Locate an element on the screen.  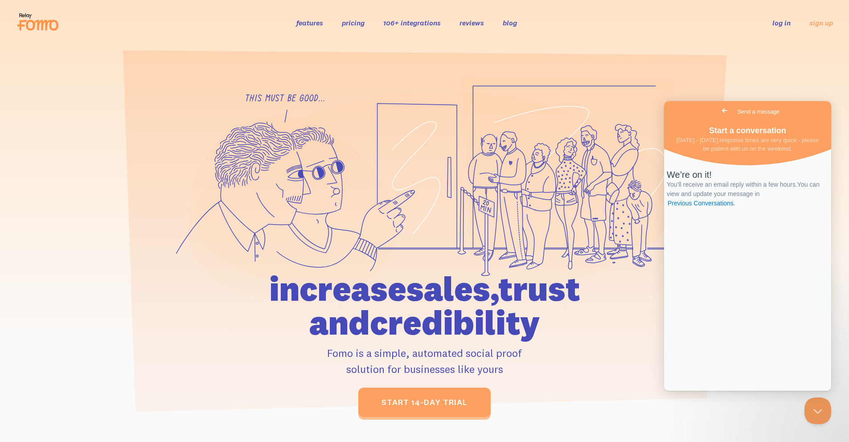
a: 106+ integrations is located at coordinates (412, 23).